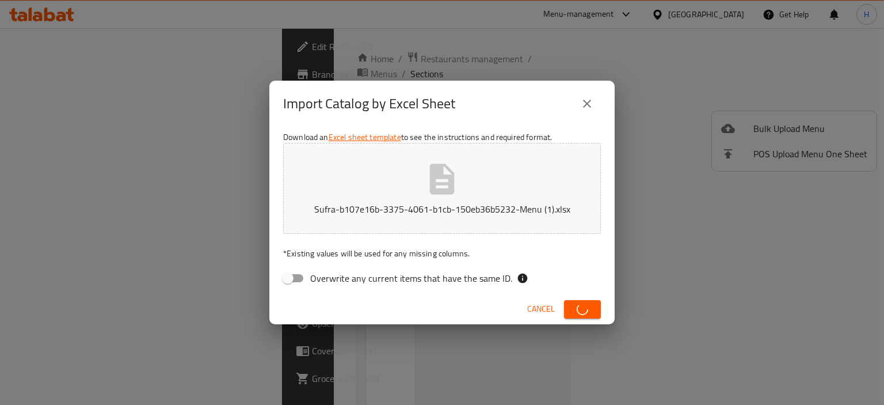  I want to click on p: Sufra-b107e16b-3375-4061-b1cb-150eb36b5232-Menu (1).xlsx, so click(442, 209).